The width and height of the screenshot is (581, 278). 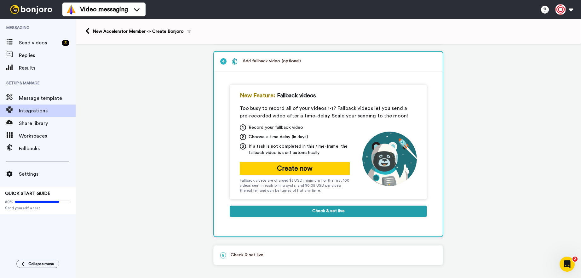 I want to click on span: QUICK START GUIDE, so click(x=28, y=194).